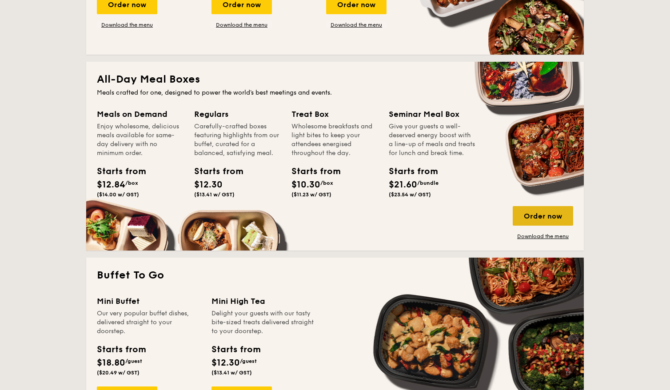 This screenshot has width=670, height=390. What do you see at coordinates (118, 373) in the screenshot?
I see `span: ($20.49 w/ GST)` at bounding box center [118, 373].